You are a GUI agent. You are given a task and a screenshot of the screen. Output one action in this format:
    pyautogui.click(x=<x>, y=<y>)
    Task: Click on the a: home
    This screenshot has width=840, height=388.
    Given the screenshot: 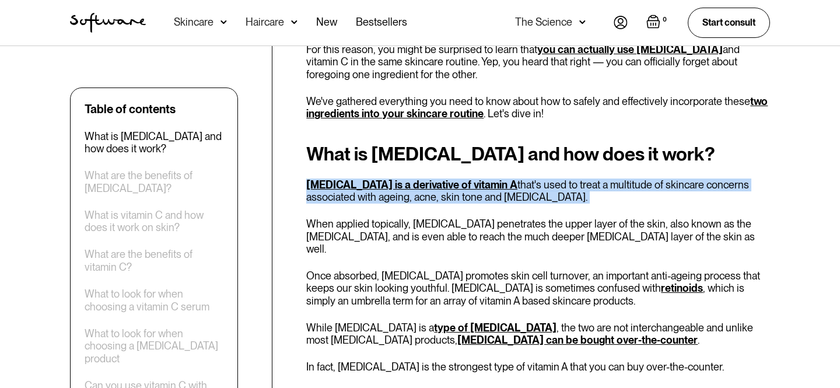 What is the action you would take?
    pyautogui.click(x=108, y=23)
    